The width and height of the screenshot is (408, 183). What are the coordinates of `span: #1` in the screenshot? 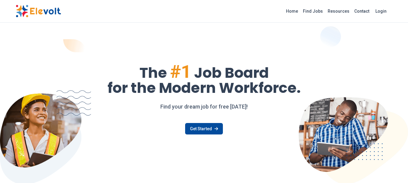 It's located at (181, 72).